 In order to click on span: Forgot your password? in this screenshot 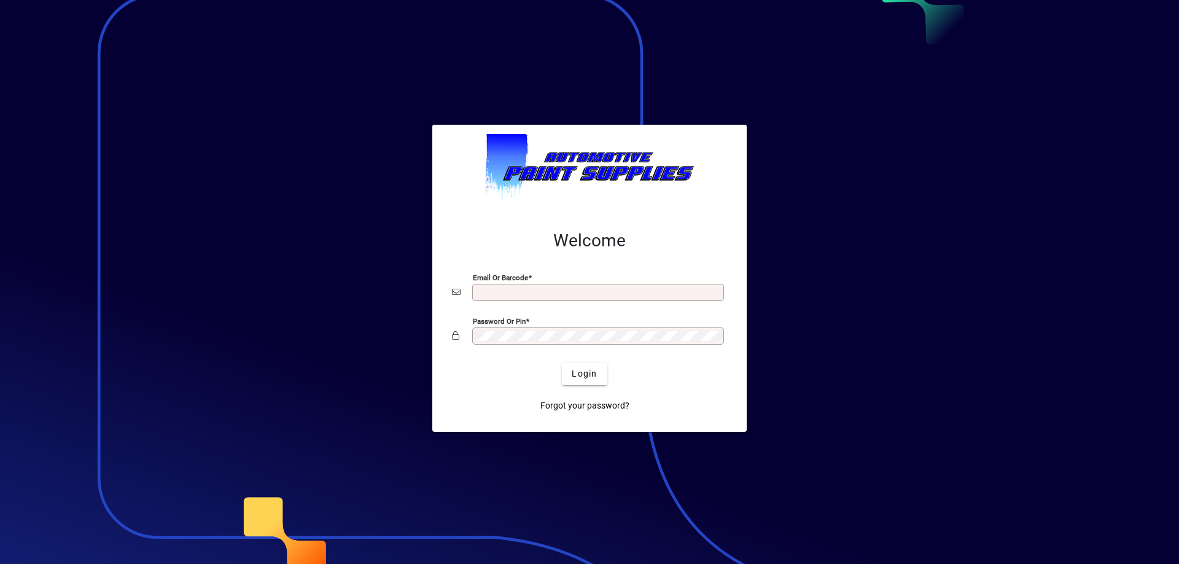, I will do `click(584, 405)`.